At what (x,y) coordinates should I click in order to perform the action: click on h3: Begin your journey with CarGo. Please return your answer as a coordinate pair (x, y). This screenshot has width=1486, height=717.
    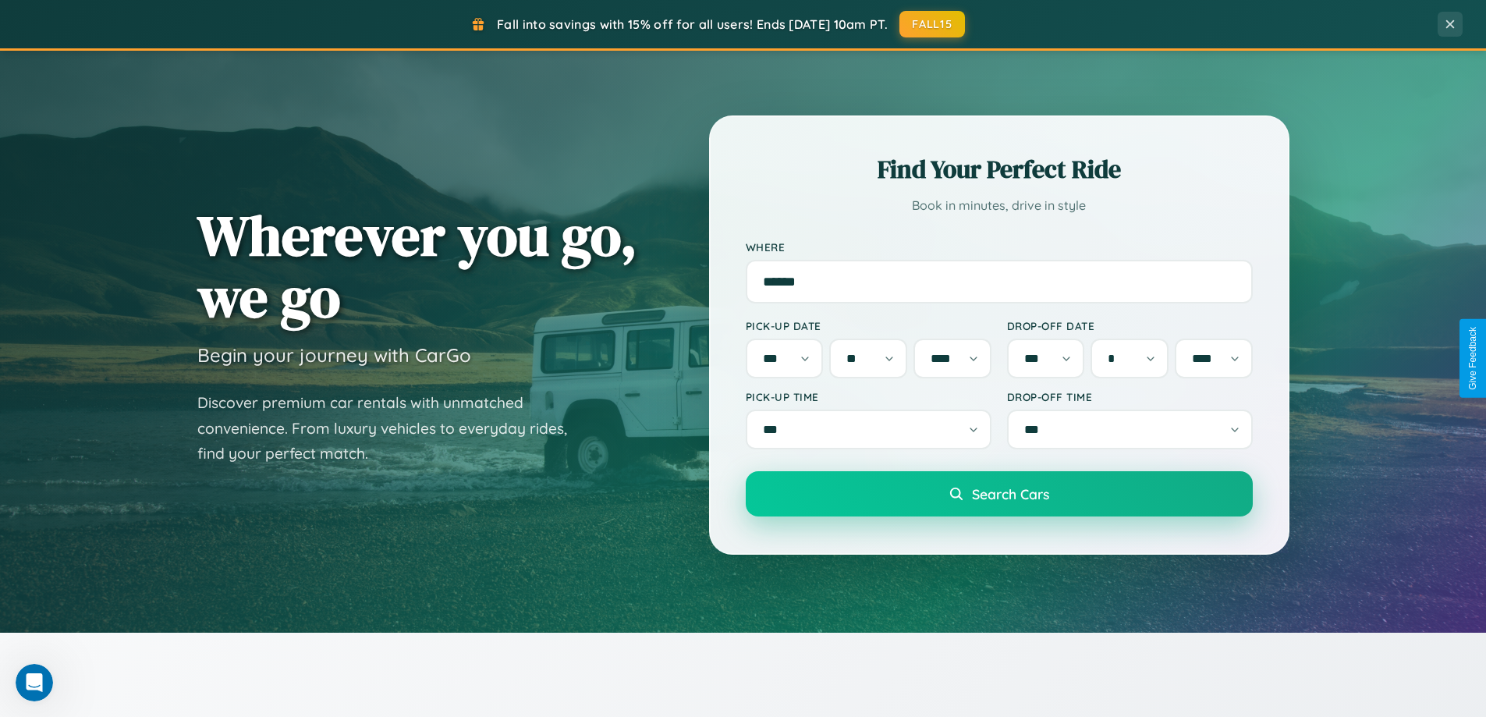
    Looking at the image, I should click on (334, 355).